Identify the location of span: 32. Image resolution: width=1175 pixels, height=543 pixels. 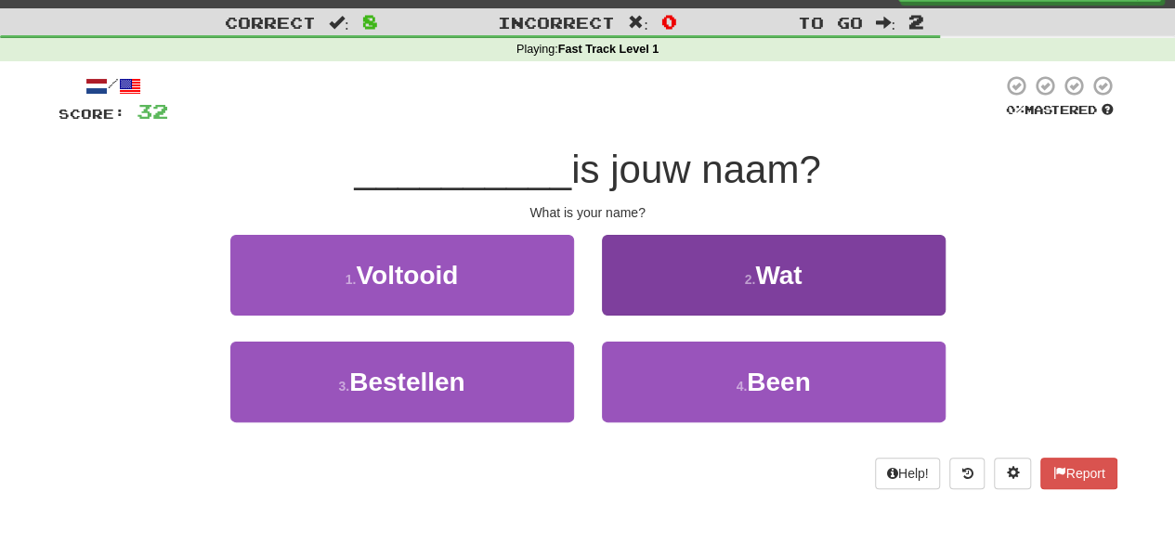
(152, 111).